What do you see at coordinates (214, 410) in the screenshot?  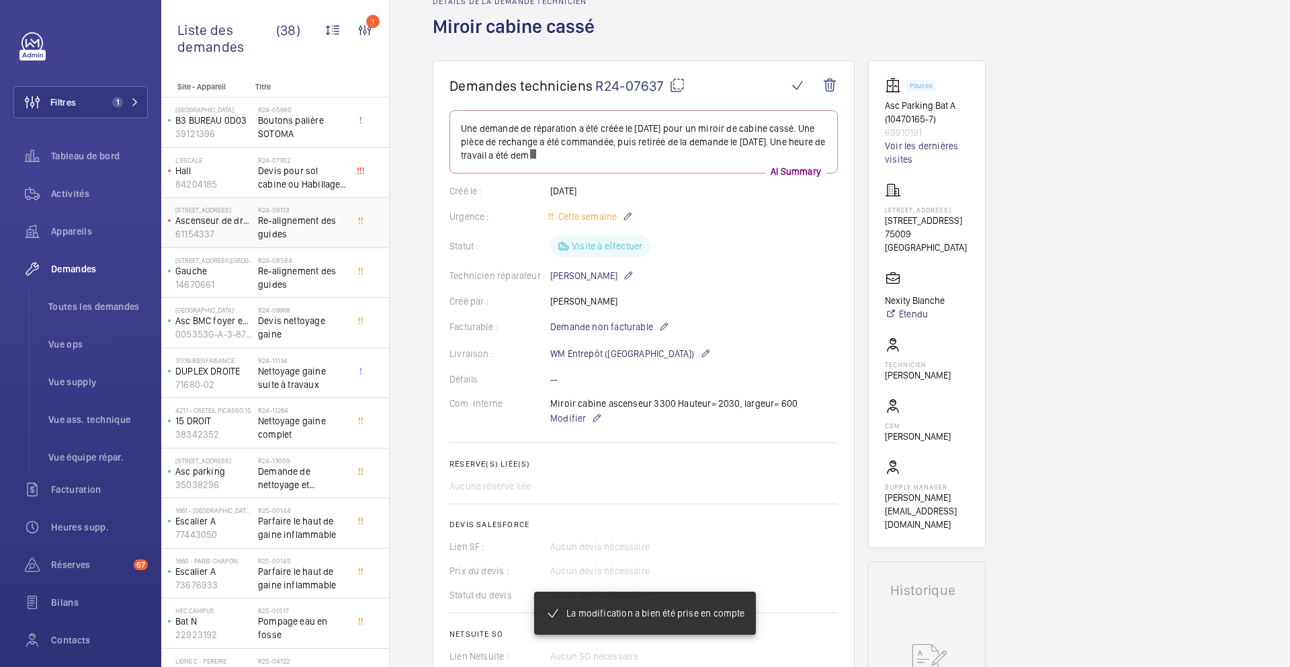 I see `p: 4211 - CRETEIL PICASSO 15` at bounding box center [214, 410].